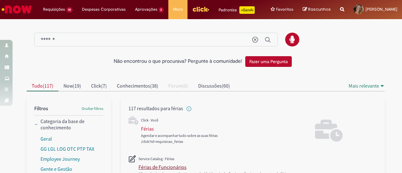 The width and height of the screenshot is (402, 173). I want to click on h2: Não encontrou o que procurava? Pergunte à comunidade!, so click(178, 62).